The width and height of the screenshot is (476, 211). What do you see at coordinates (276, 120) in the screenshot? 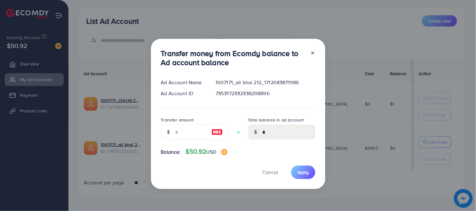
I see `label: Total balance in ad account` at bounding box center [276, 120].